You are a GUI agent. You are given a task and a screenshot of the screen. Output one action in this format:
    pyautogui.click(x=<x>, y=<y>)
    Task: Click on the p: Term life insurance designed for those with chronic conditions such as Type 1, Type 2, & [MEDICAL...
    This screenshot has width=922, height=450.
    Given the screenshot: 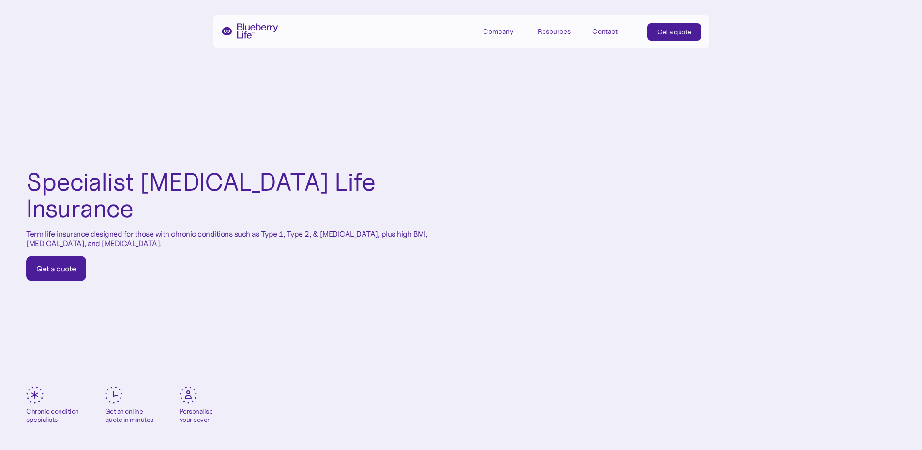 What is the action you would take?
    pyautogui.click(x=230, y=239)
    